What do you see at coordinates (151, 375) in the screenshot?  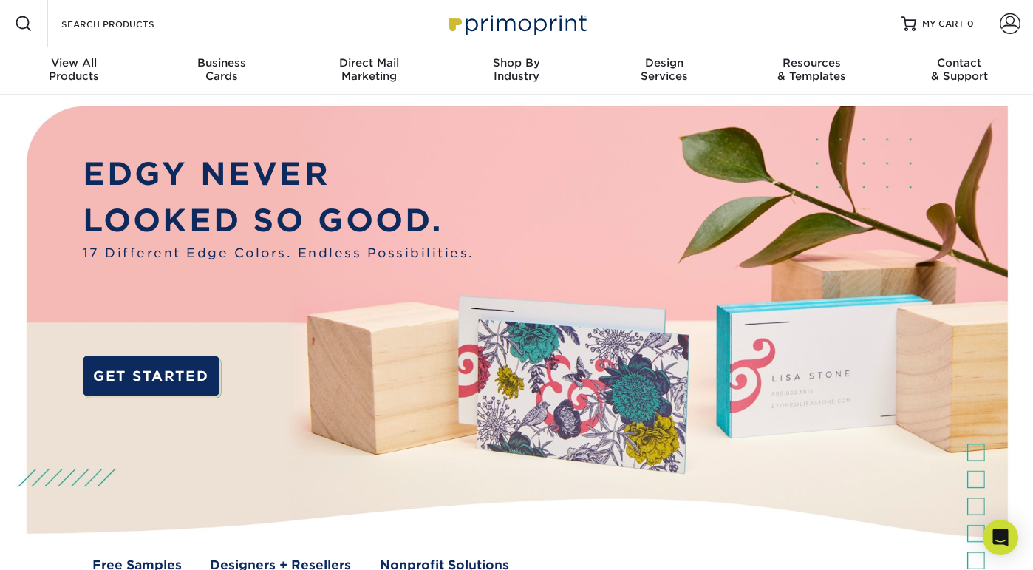 I see `a: GET STARTED` at bounding box center [151, 375].